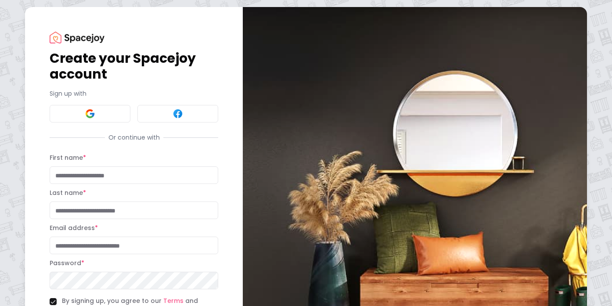 The width and height of the screenshot is (612, 306). Describe the element at coordinates (178, 114) in the screenshot. I see `img: Facebook signin` at that location.